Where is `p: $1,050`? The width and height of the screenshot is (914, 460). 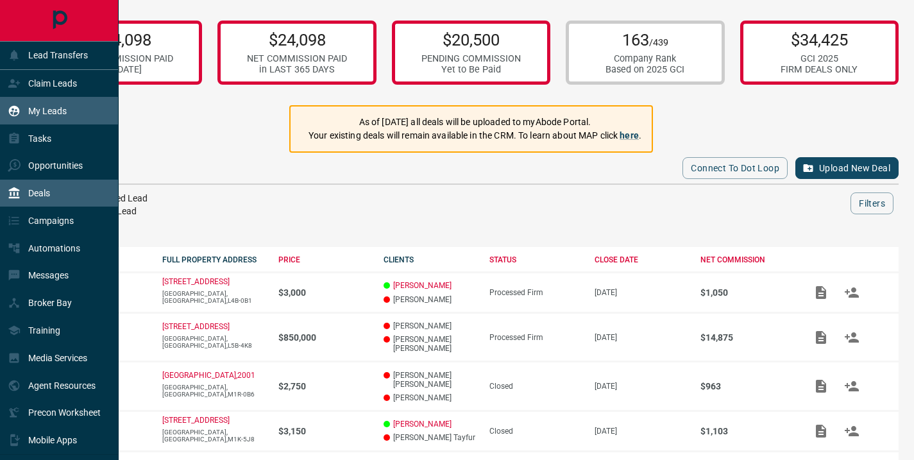
p: $1,050 is located at coordinates (746, 292).